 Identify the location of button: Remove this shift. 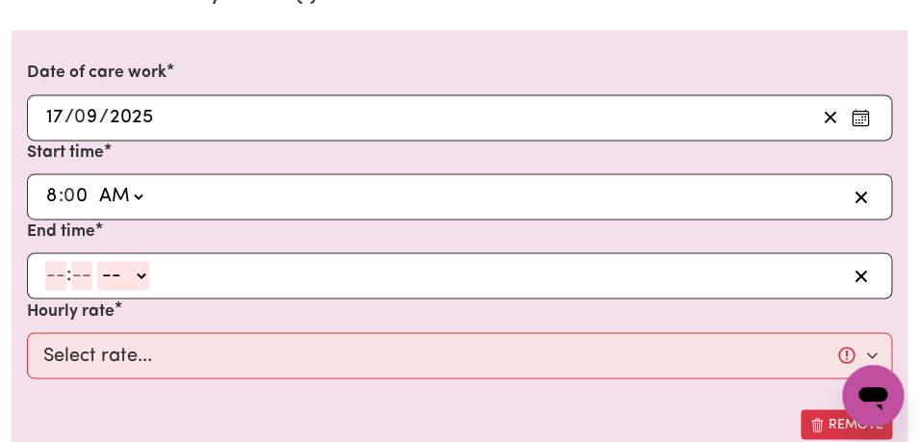
(846, 423).